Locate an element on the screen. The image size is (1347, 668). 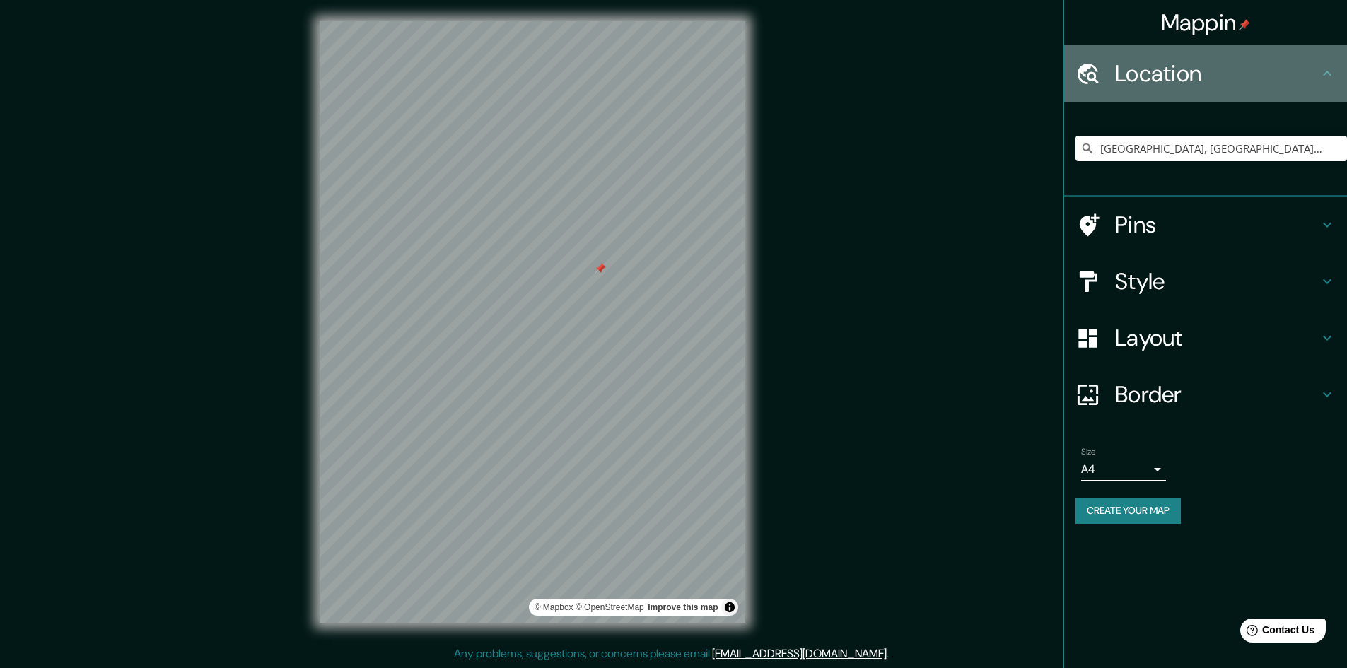
button: Create your map is located at coordinates (1127, 510).